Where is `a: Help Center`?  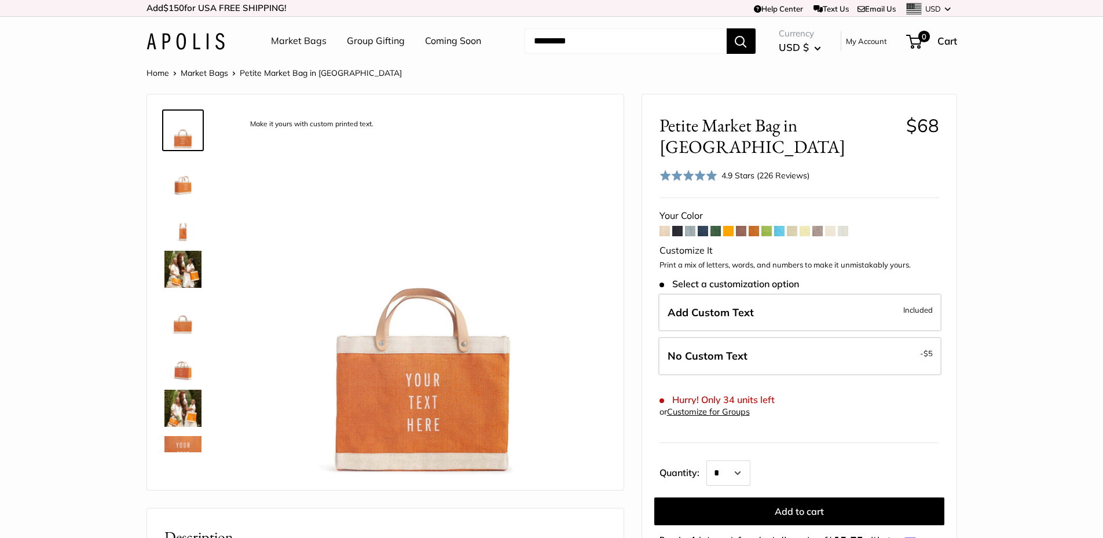
a: Help Center is located at coordinates (778, 9).